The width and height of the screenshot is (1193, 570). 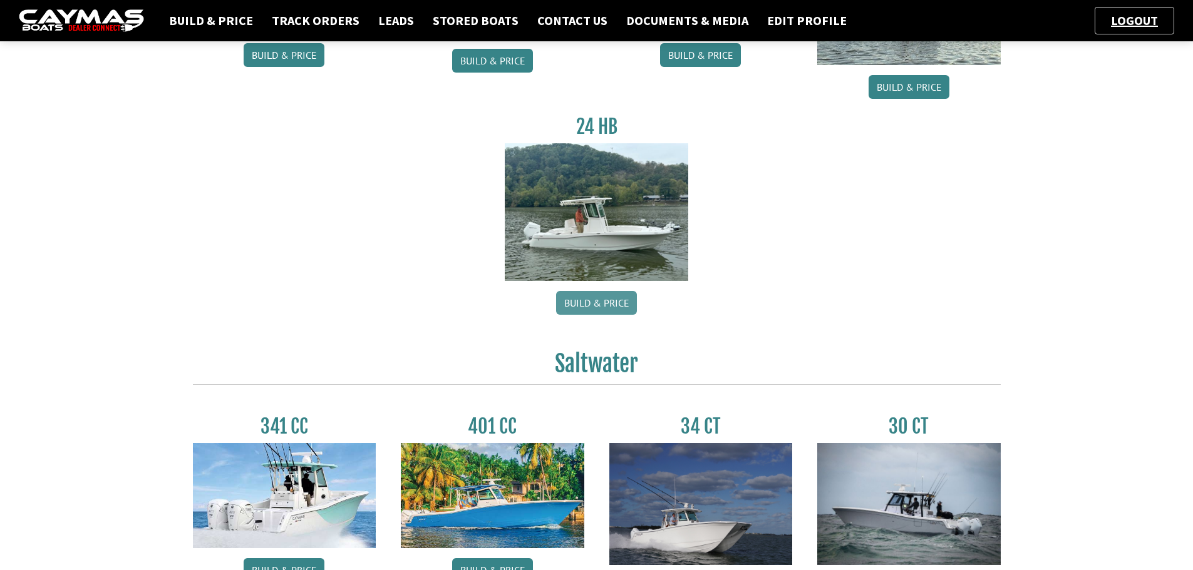 I want to click on img: caymas-dealer-connect-2ed40d3bc7270c1d8d7ffb4b79bf05adc795679939227970def78ec6f6c03838.gif, so click(x=81, y=21).